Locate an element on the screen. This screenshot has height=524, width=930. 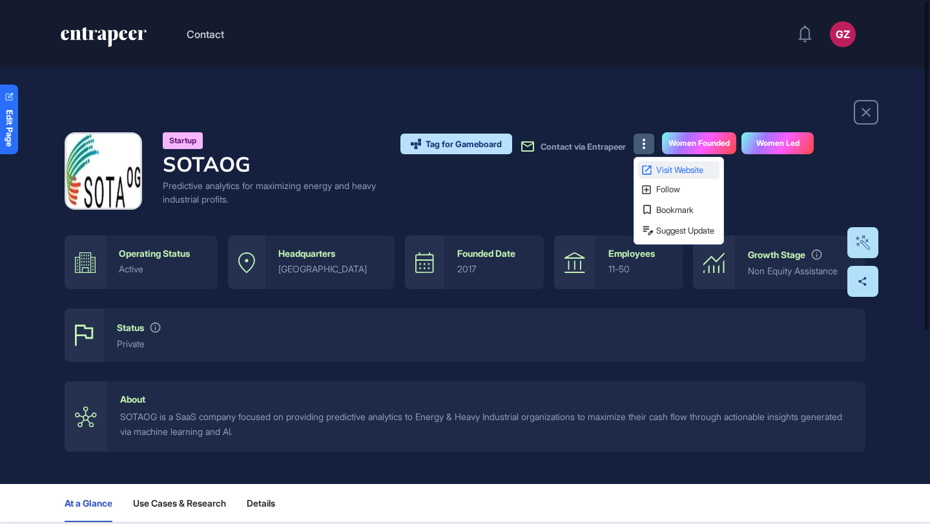
div: Employees is located at coordinates (631, 254).